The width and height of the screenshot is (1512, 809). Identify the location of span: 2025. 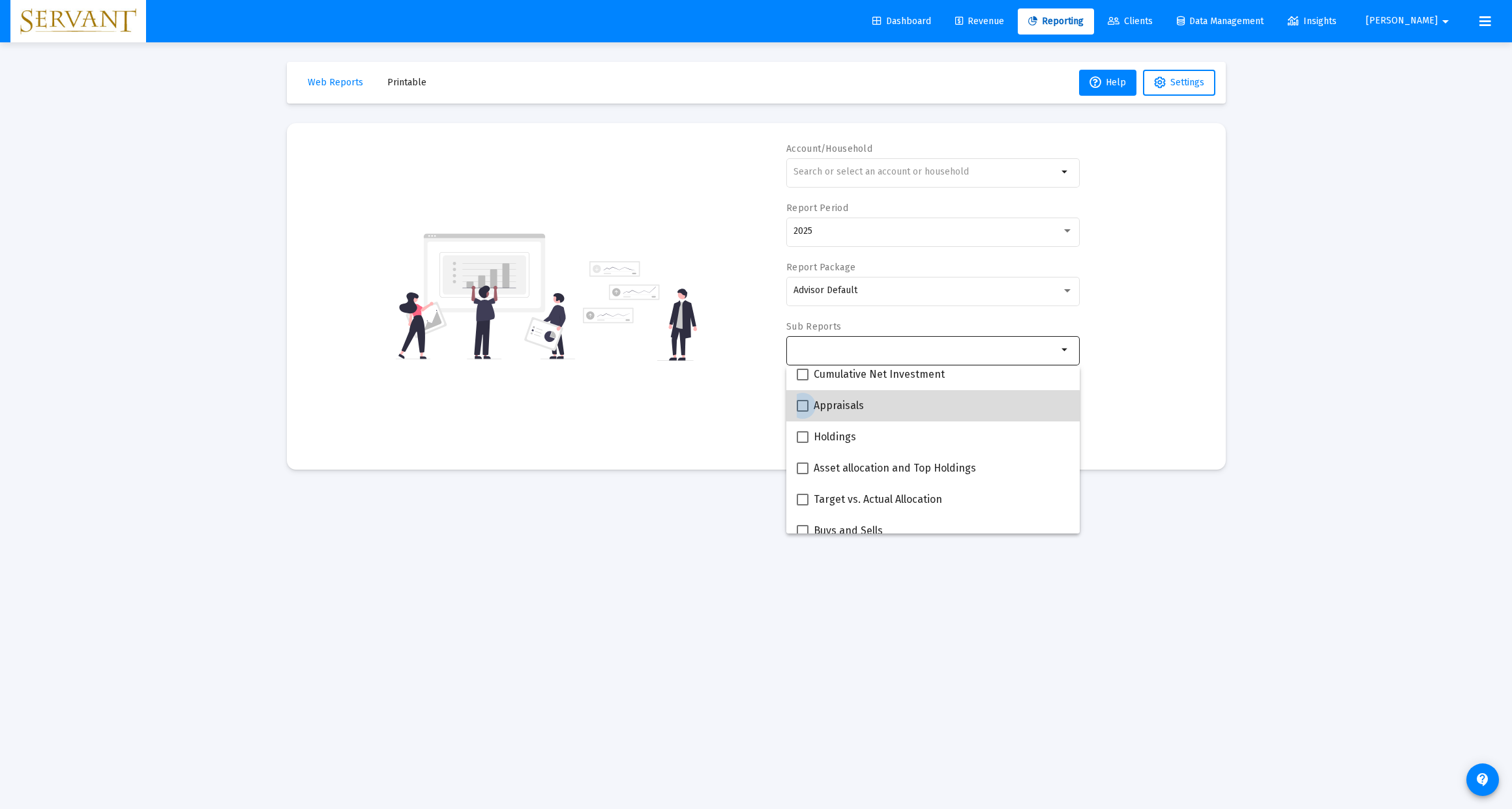
(803, 231).